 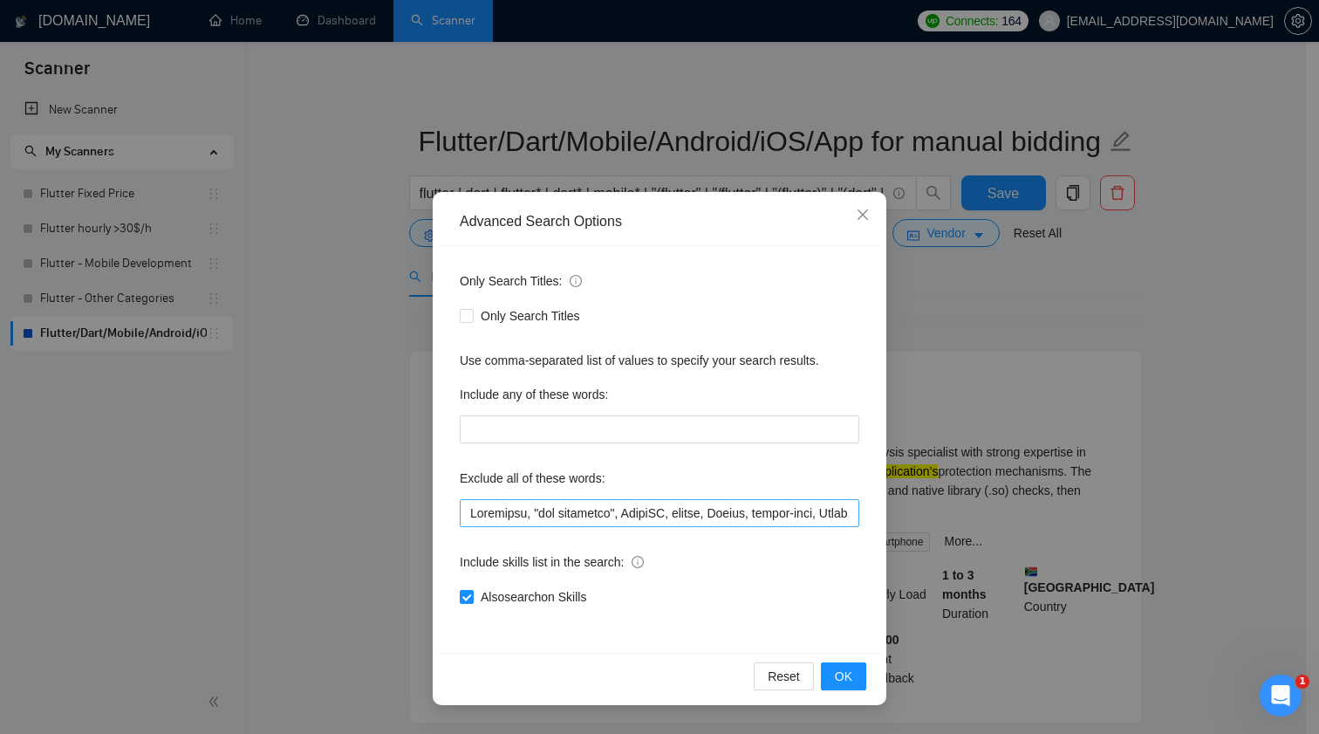 What do you see at coordinates (534, 394) in the screenshot?
I see `label: Include any of these words:` at bounding box center [534, 394].